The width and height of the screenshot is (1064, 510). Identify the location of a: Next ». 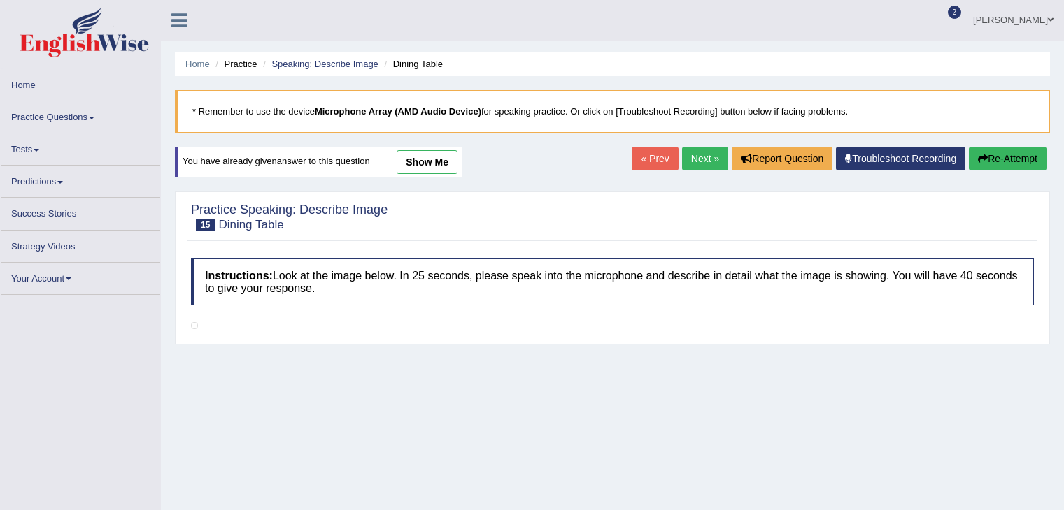
(705, 159).